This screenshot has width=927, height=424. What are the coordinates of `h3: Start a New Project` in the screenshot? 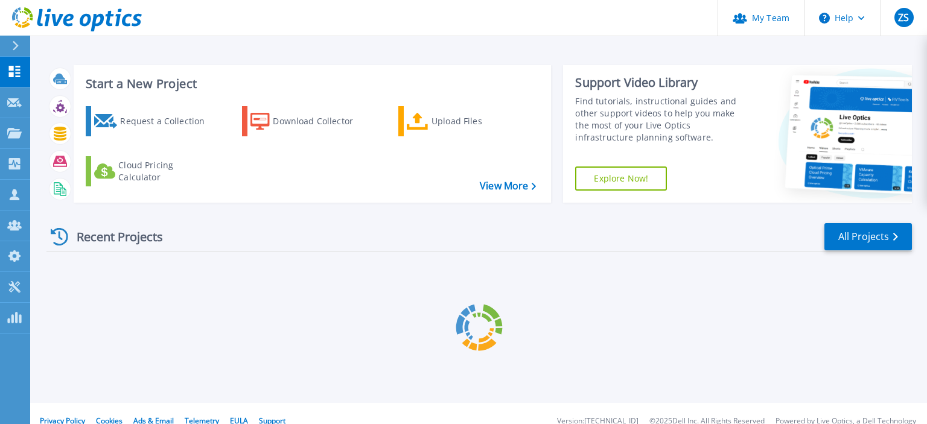 It's located at (311, 84).